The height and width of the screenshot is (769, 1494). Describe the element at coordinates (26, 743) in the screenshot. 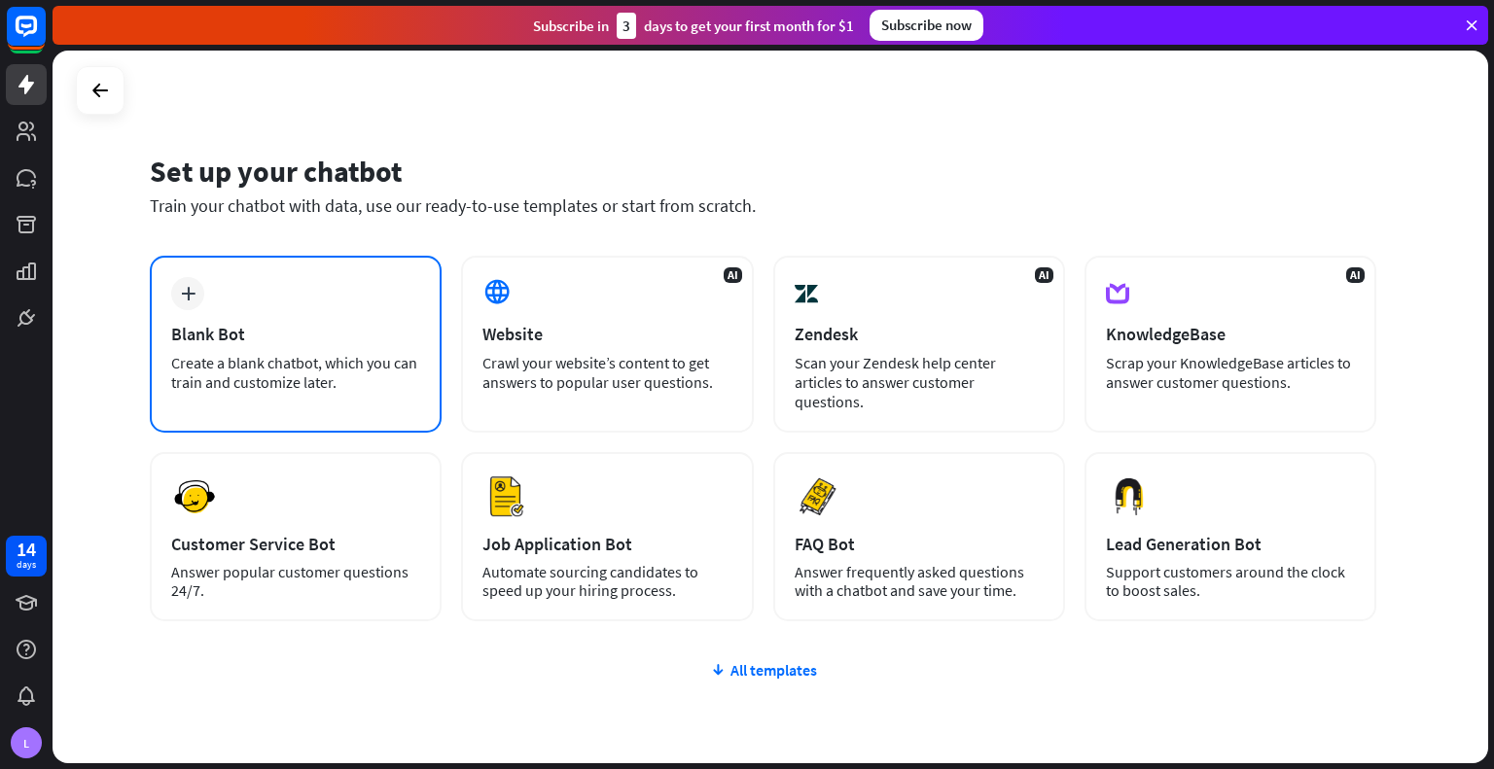

I see `div: L` at that location.